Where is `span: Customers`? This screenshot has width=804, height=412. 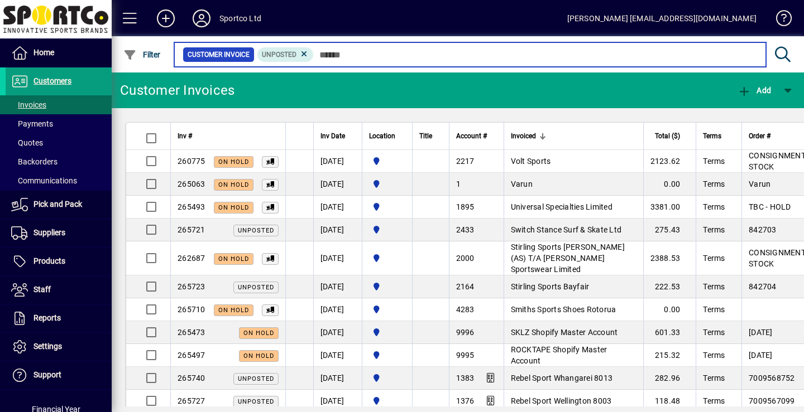 span: Customers is located at coordinates (52, 81).